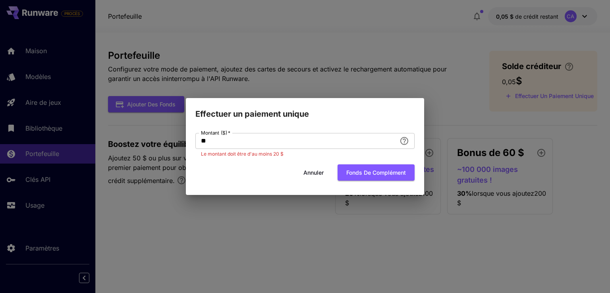 The image size is (610, 293). What do you see at coordinates (376, 172) in the screenshot?
I see `button: Fonds de complément` at bounding box center [376, 172].